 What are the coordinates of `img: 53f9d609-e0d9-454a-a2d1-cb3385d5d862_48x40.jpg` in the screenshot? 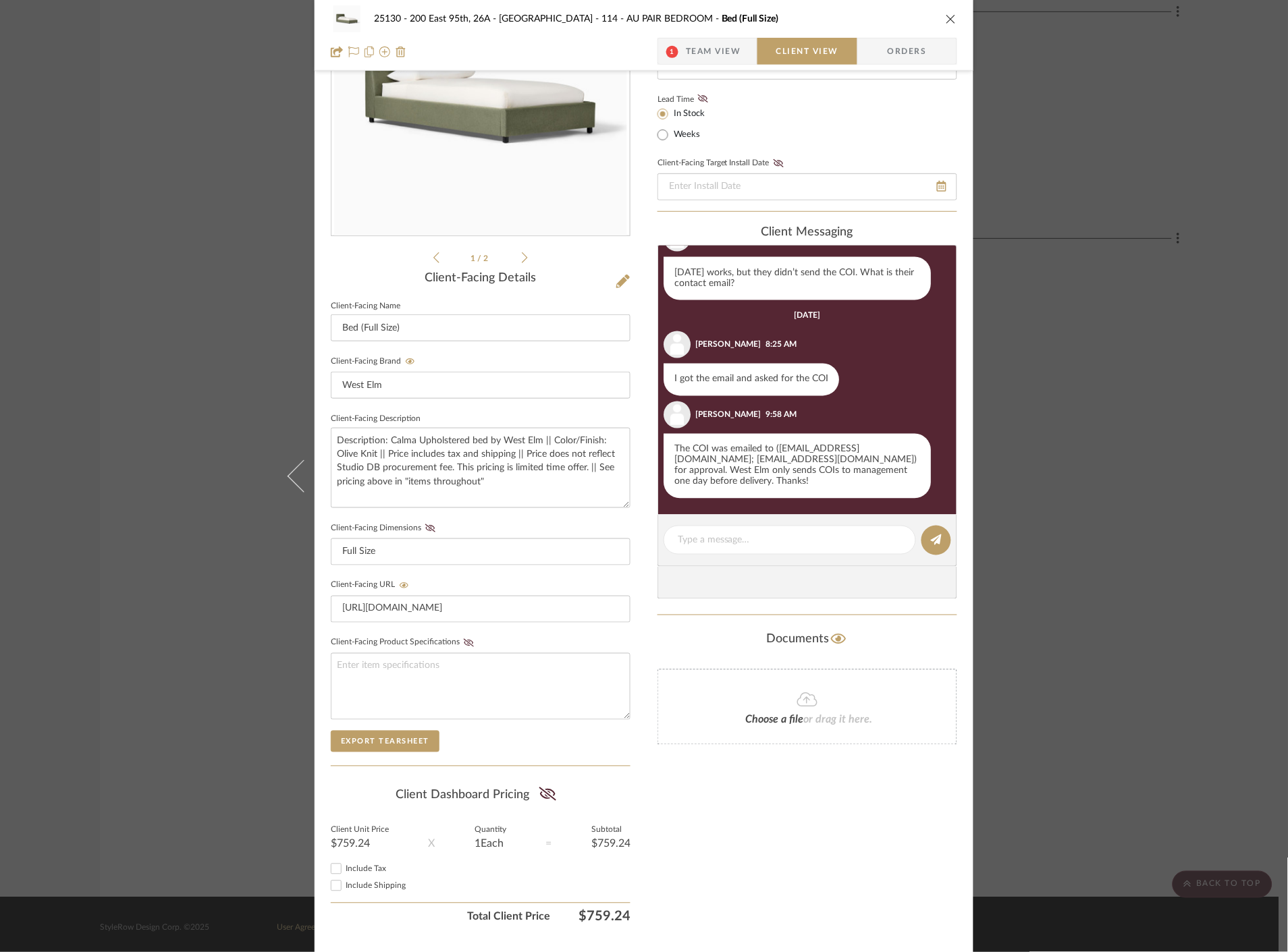 It's located at (347, 19).